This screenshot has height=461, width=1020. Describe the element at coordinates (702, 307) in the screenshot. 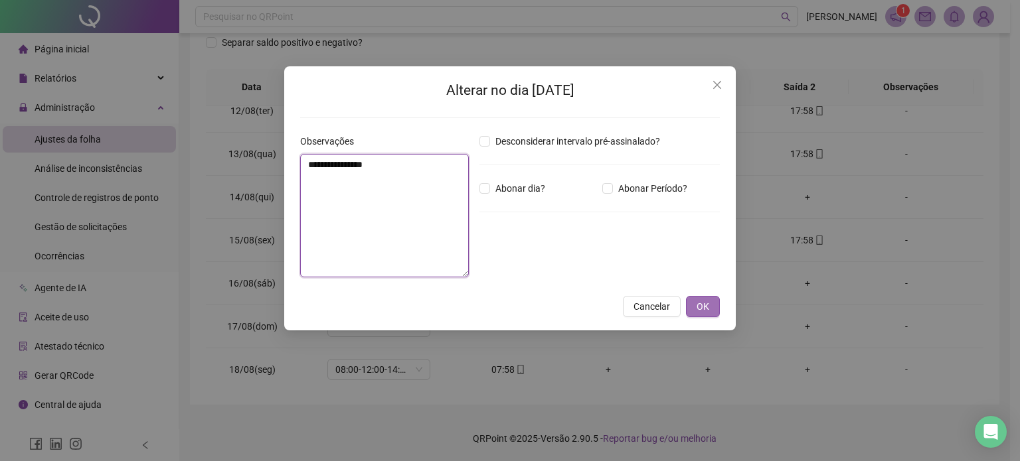

I see `button: OK` at that location.